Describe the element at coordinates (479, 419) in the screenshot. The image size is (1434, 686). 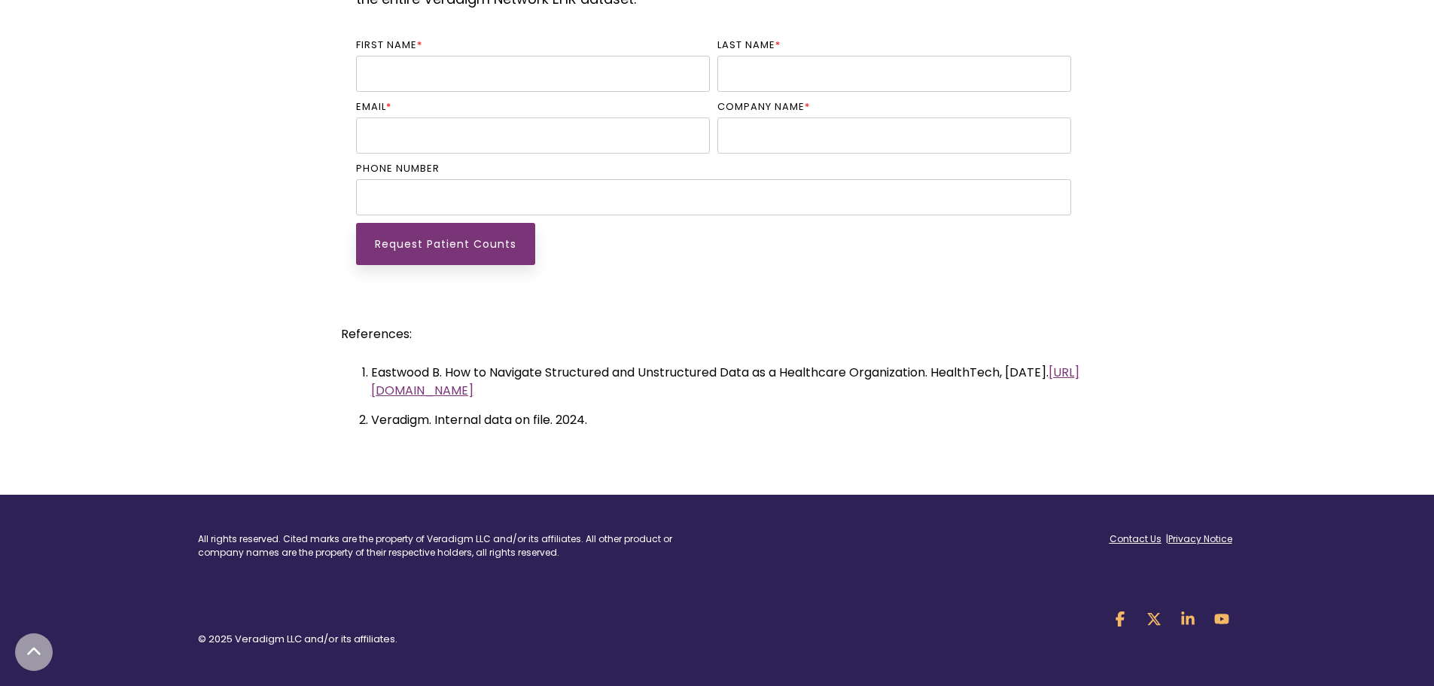
I see `span: Veradigm. Internal data on file. 2024.` at that location.